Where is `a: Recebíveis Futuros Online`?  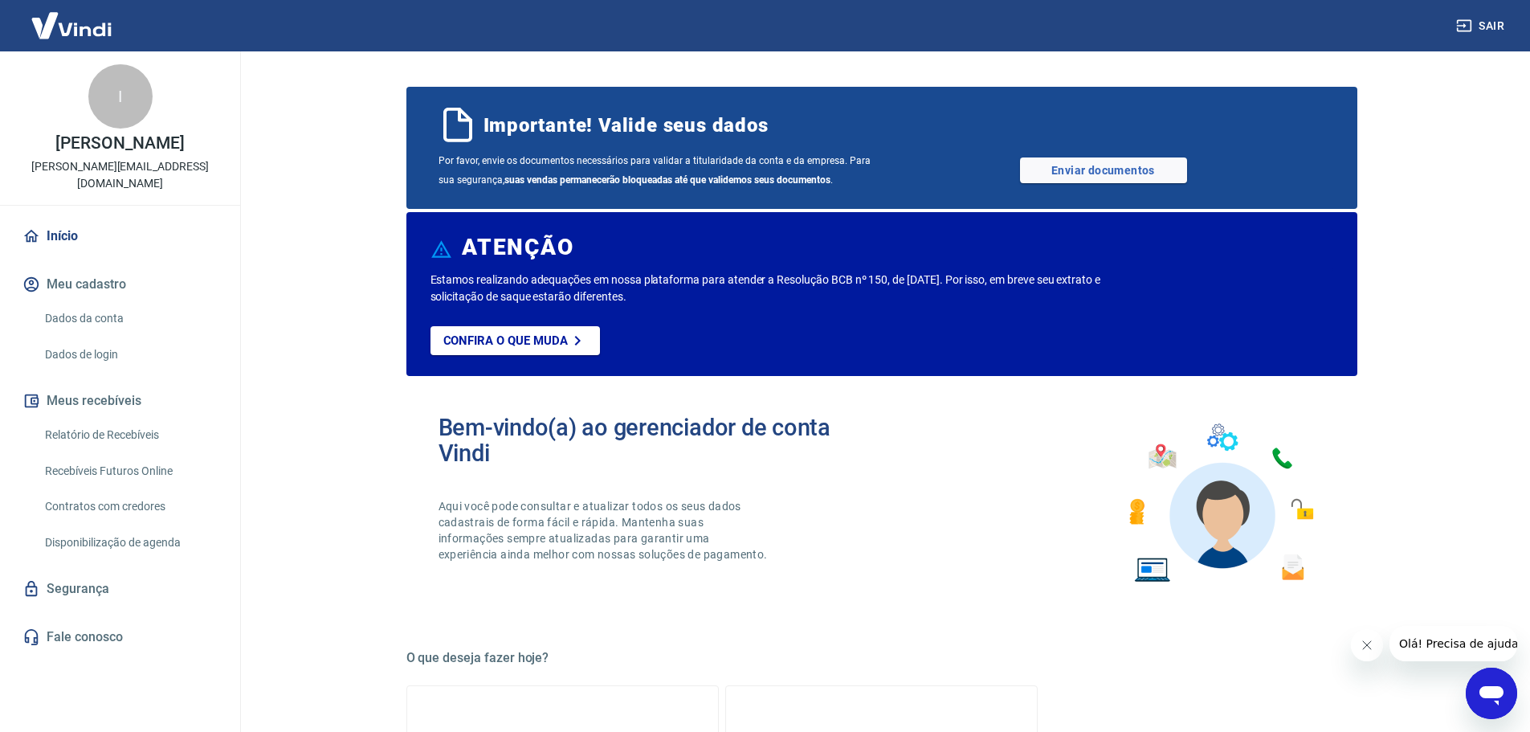 a: Recebíveis Futuros Online is located at coordinates (129, 471).